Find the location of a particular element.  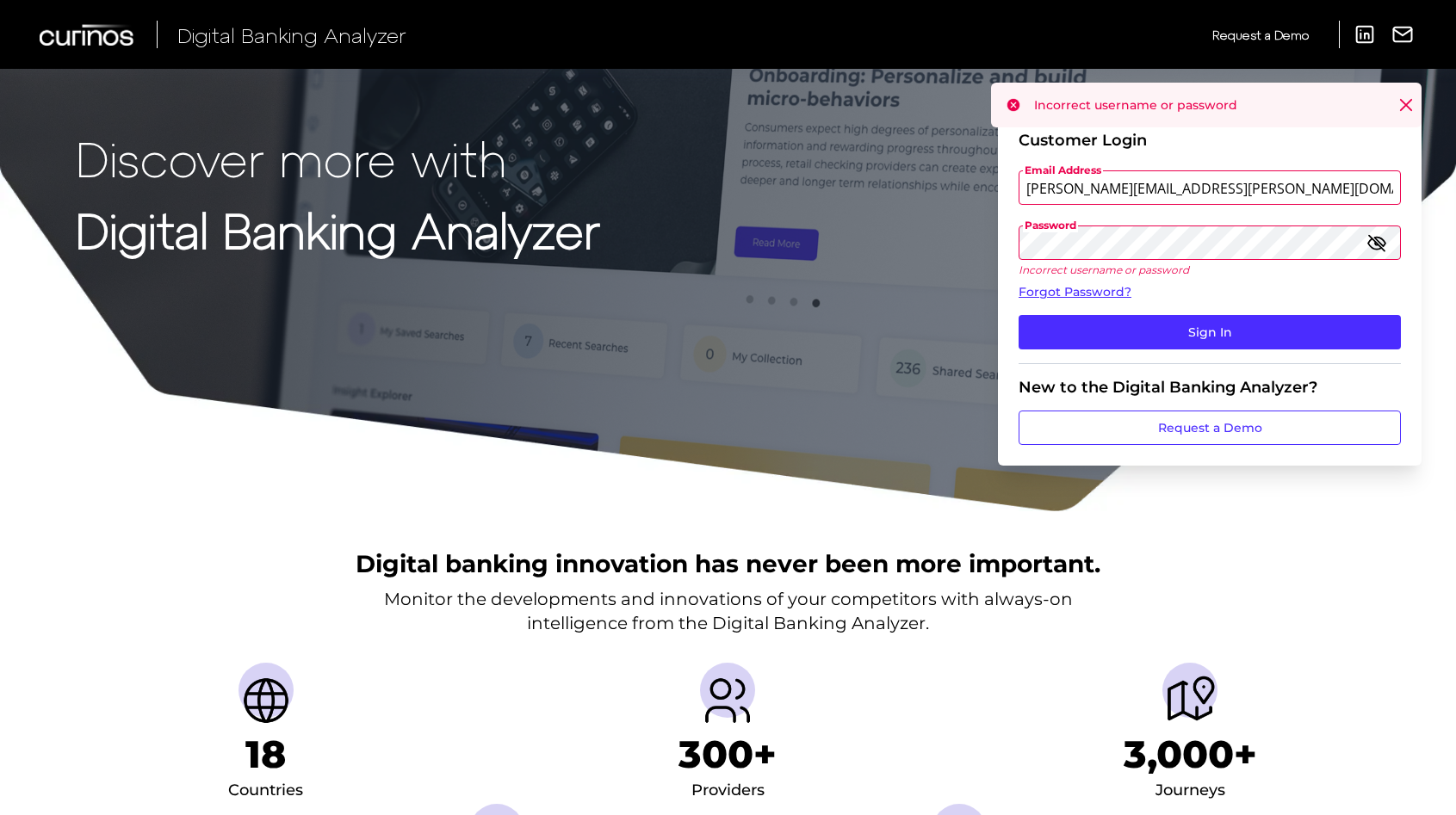

h1: 3,000+ is located at coordinates (1190, 755).